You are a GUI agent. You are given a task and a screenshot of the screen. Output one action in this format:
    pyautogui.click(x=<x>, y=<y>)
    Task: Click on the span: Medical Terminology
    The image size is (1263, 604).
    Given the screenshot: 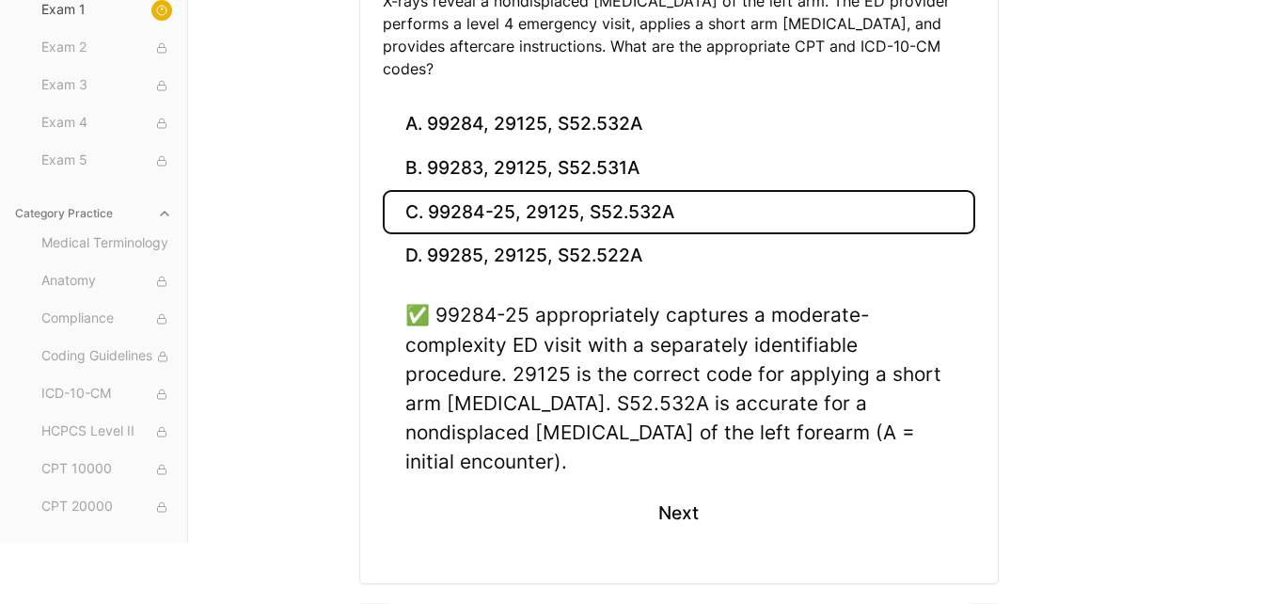 What is the action you would take?
    pyautogui.click(x=106, y=243)
    